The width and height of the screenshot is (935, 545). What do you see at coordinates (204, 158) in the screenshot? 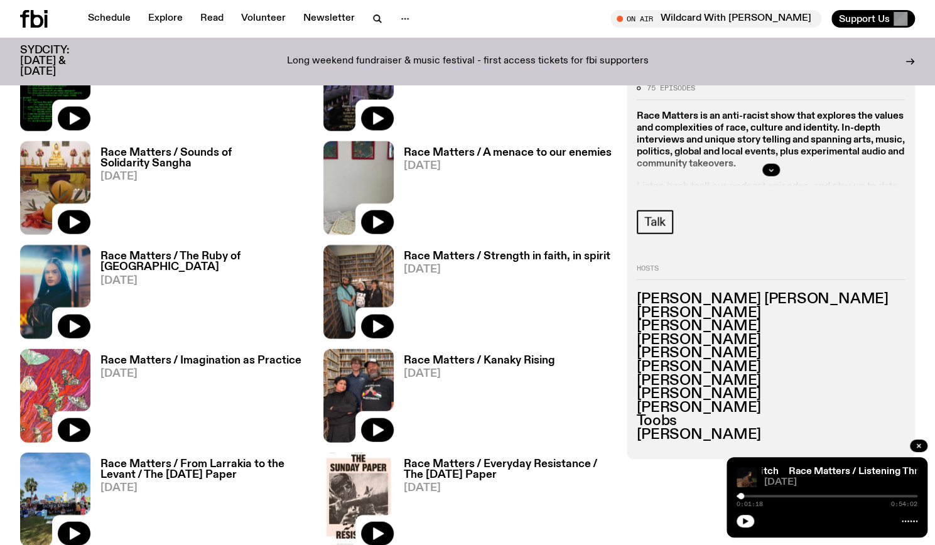
I see `h3: Race Matters / Sounds of Solidarity Sangha` at bounding box center [204, 158].